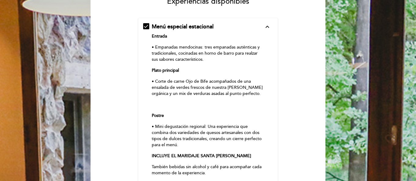 Image resolution: width=416 pixels, height=181 pixels. What do you see at coordinates (267, 27) in the screenshot?
I see `i: expand_less` at bounding box center [267, 27].